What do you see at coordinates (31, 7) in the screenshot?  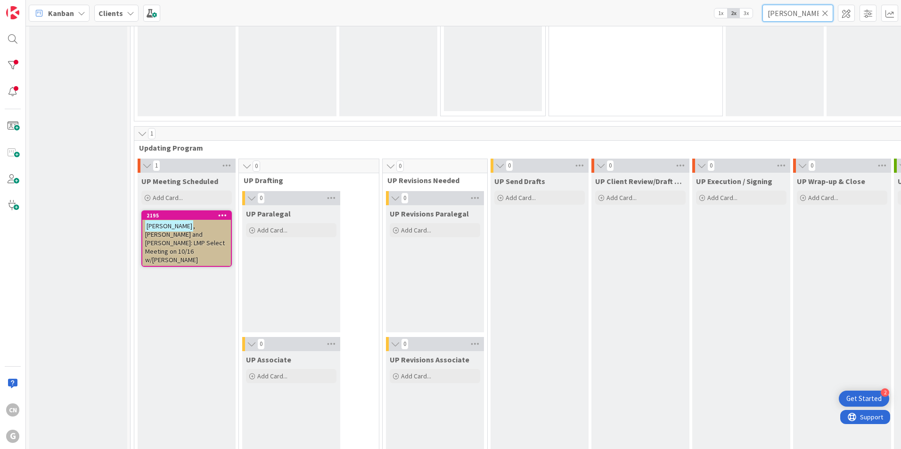 I see `span: Support` at bounding box center [31, 7].